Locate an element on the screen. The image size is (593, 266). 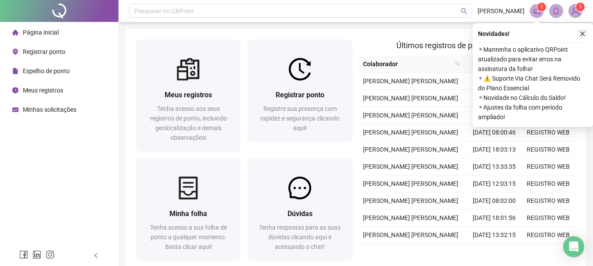
sup: 1 is located at coordinates (541, 7).